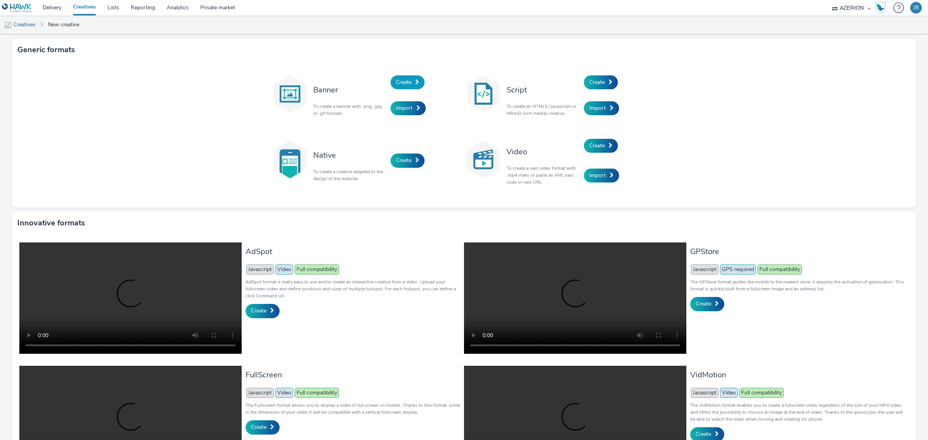  What do you see at coordinates (797, 412) in the screenshot?
I see `p: The VidMotion format enables you to create a fullscreen video regardless of the size of your MP4 ...` at bounding box center [797, 412].